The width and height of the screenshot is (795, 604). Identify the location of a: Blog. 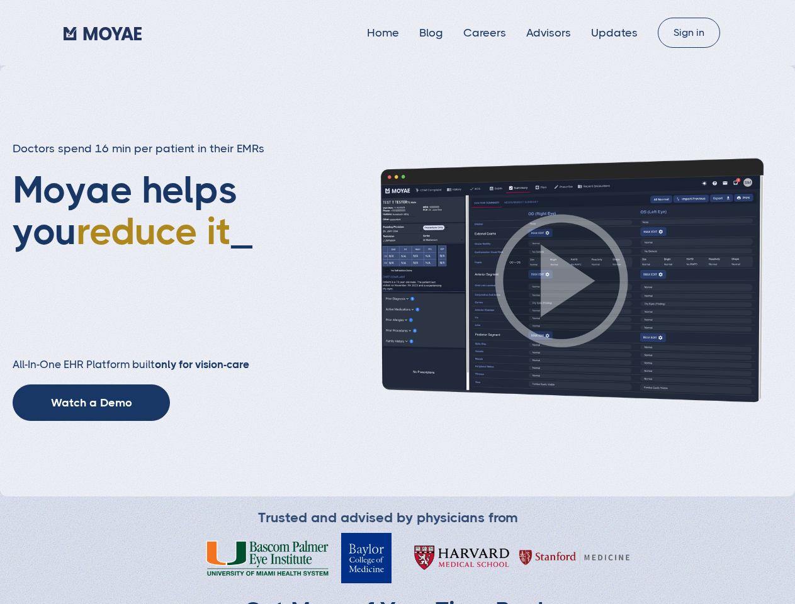
(431, 33).